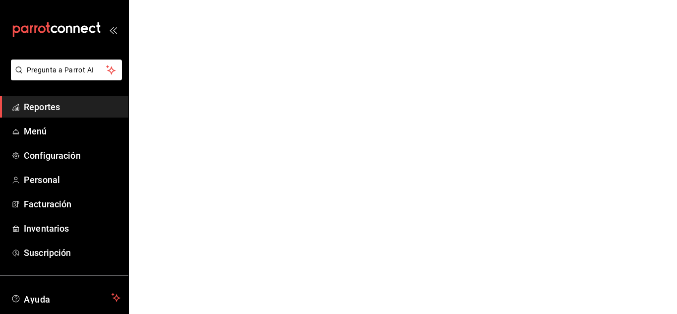 This screenshot has height=314, width=677. I want to click on span: Suscripción, so click(72, 252).